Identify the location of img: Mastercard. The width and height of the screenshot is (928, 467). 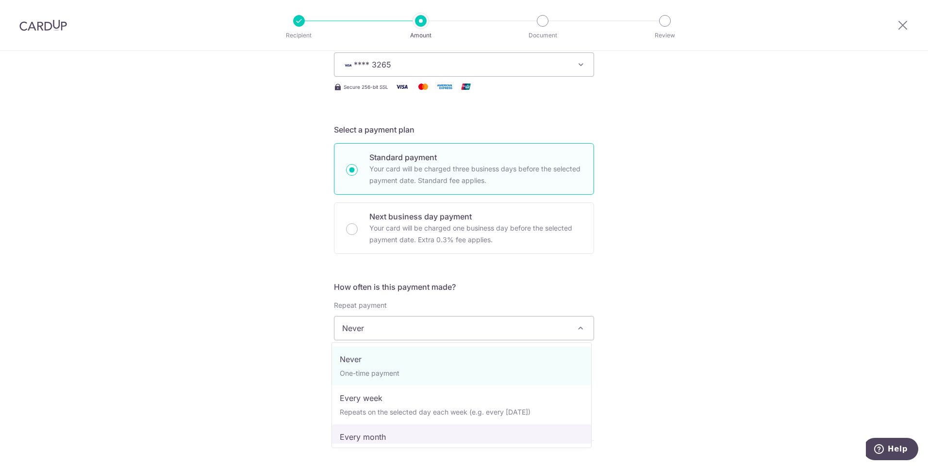
(423, 86).